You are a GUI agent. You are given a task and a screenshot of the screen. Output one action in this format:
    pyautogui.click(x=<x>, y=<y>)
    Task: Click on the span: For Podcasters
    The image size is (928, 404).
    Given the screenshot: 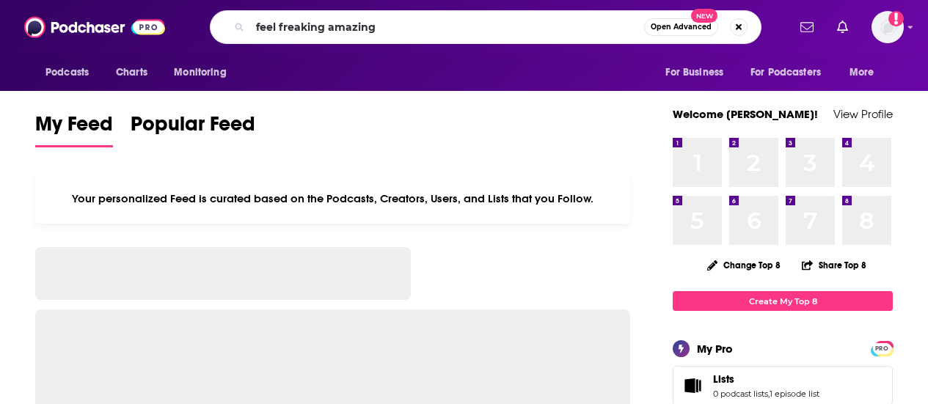 What is the action you would take?
    pyautogui.click(x=786, y=73)
    